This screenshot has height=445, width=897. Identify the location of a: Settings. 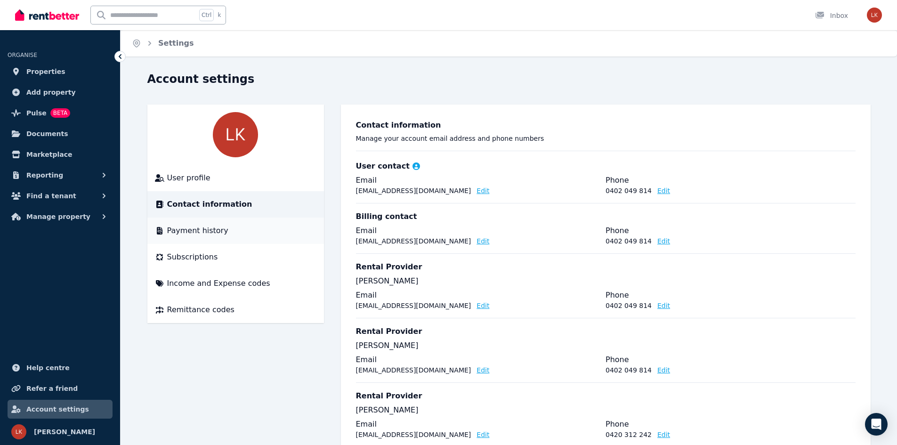
(176, 43).